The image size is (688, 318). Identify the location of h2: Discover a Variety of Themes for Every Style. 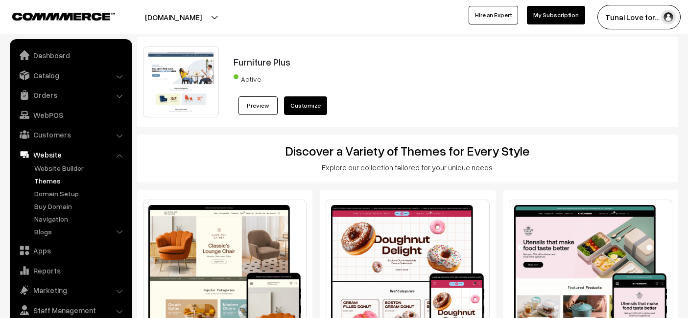
(407, 151).